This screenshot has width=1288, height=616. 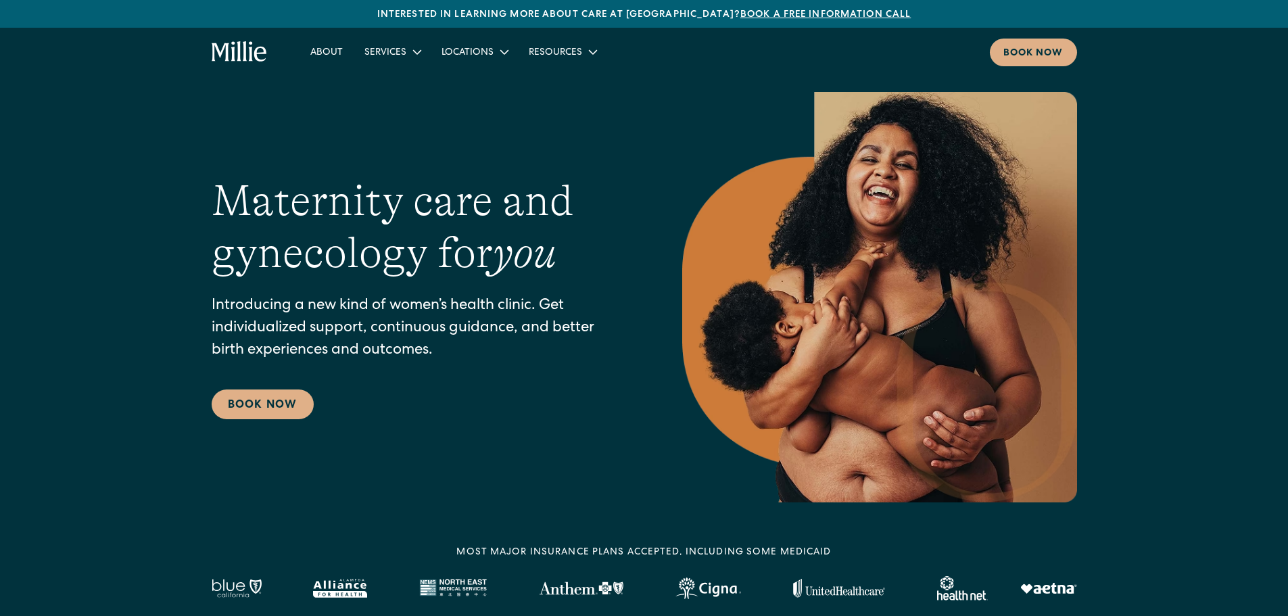 I want to click on a: About, so click(x=327, y=51).